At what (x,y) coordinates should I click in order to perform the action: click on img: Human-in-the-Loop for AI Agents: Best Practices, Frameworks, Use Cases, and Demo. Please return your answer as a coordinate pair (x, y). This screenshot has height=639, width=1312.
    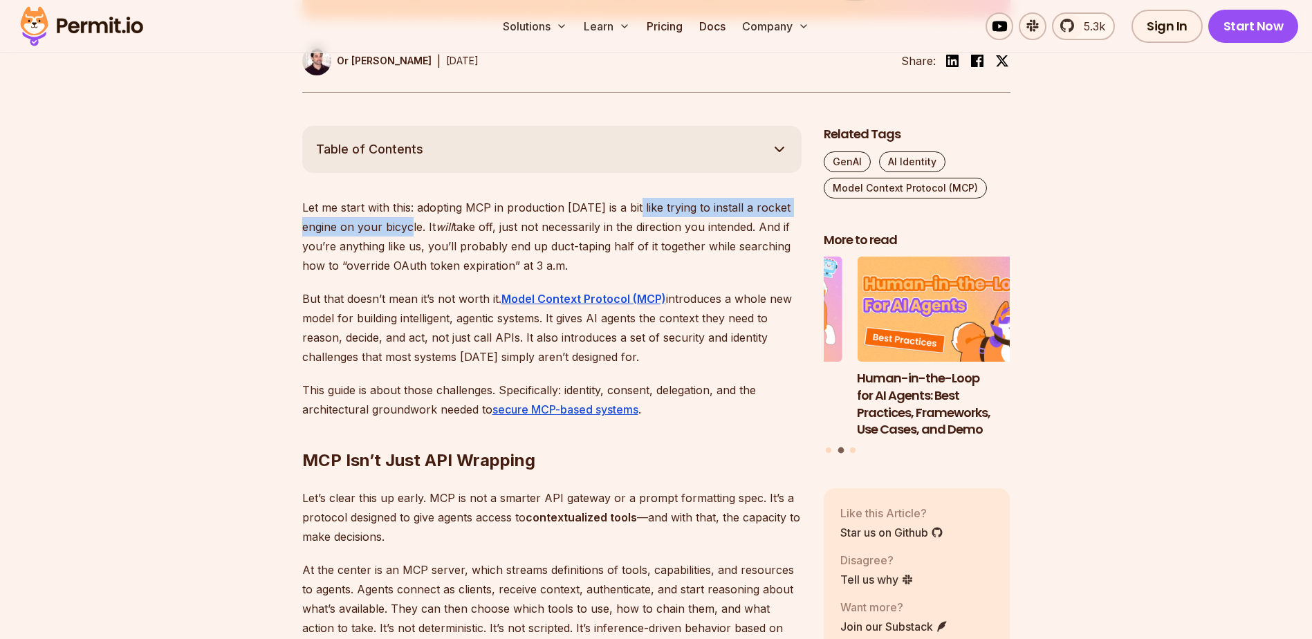
    Looking at the image, I should click on (950, 309).